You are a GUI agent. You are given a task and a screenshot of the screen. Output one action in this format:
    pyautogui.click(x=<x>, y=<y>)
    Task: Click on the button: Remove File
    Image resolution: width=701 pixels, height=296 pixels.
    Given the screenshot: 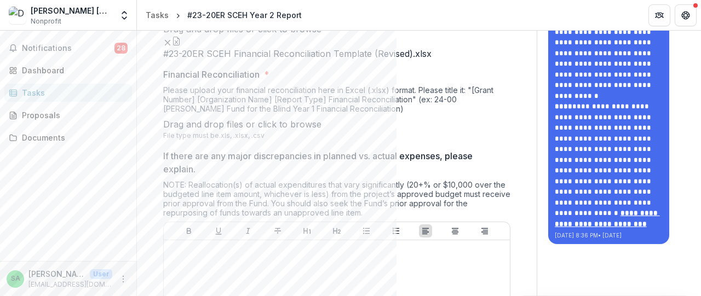 What is the action you would take?
    pyautogui.click(x=168, y=42)
    